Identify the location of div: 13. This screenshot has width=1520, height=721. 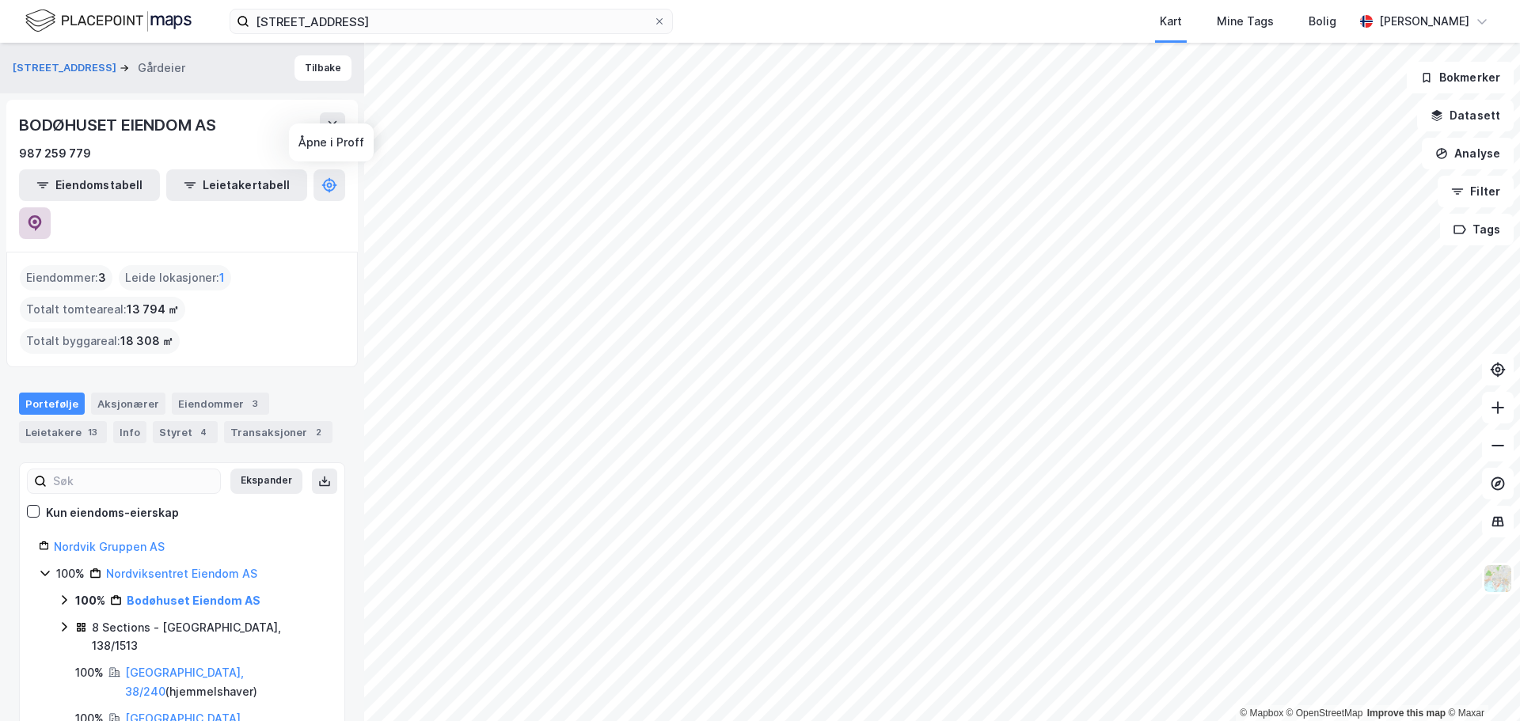
(93, 432).